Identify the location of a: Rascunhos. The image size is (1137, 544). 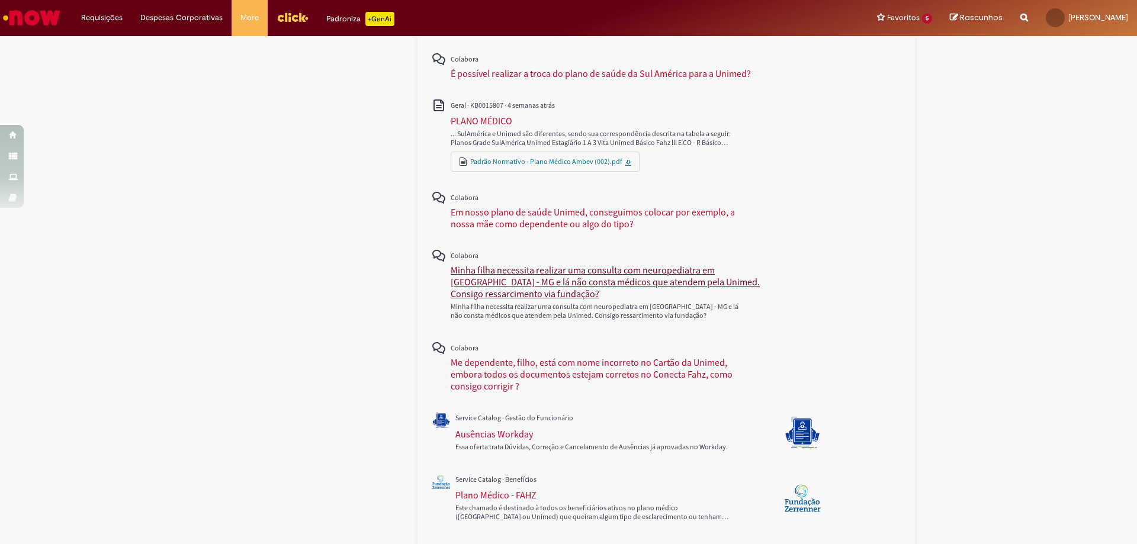
(976, 18).